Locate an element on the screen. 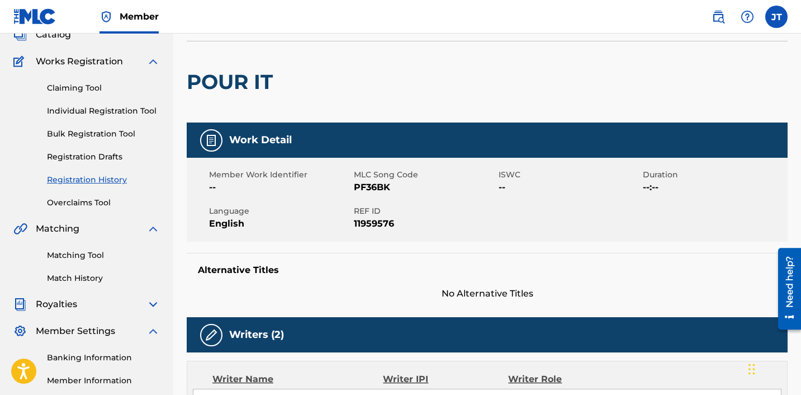 This screenshot has height=395, width=801. span: PF36BK is located at coordinates (425, 187).